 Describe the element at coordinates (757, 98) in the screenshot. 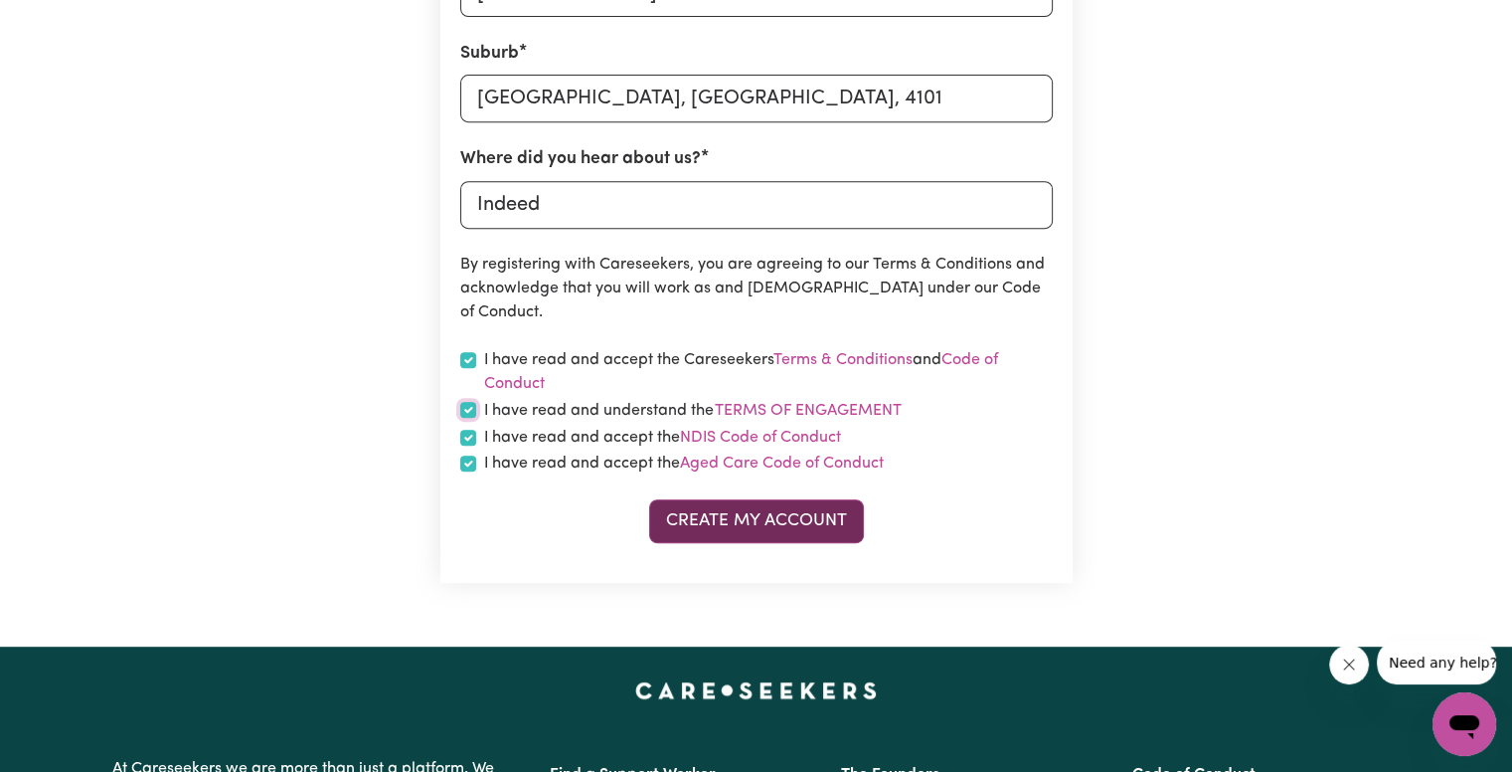

I see `input: e.g. North Bondi, New South Wales` at that location.